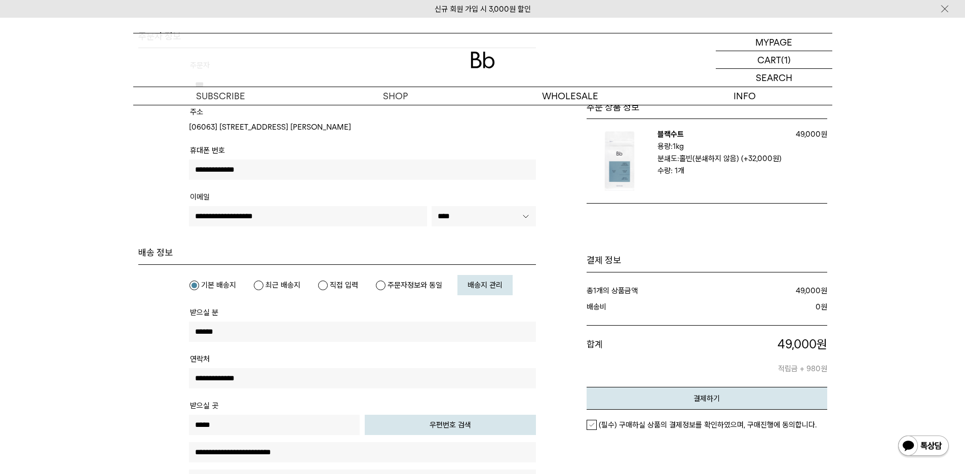  Describe the element at coordinates (337, 253) in the screenshot. I see `h4: 배송 정보` at that location.